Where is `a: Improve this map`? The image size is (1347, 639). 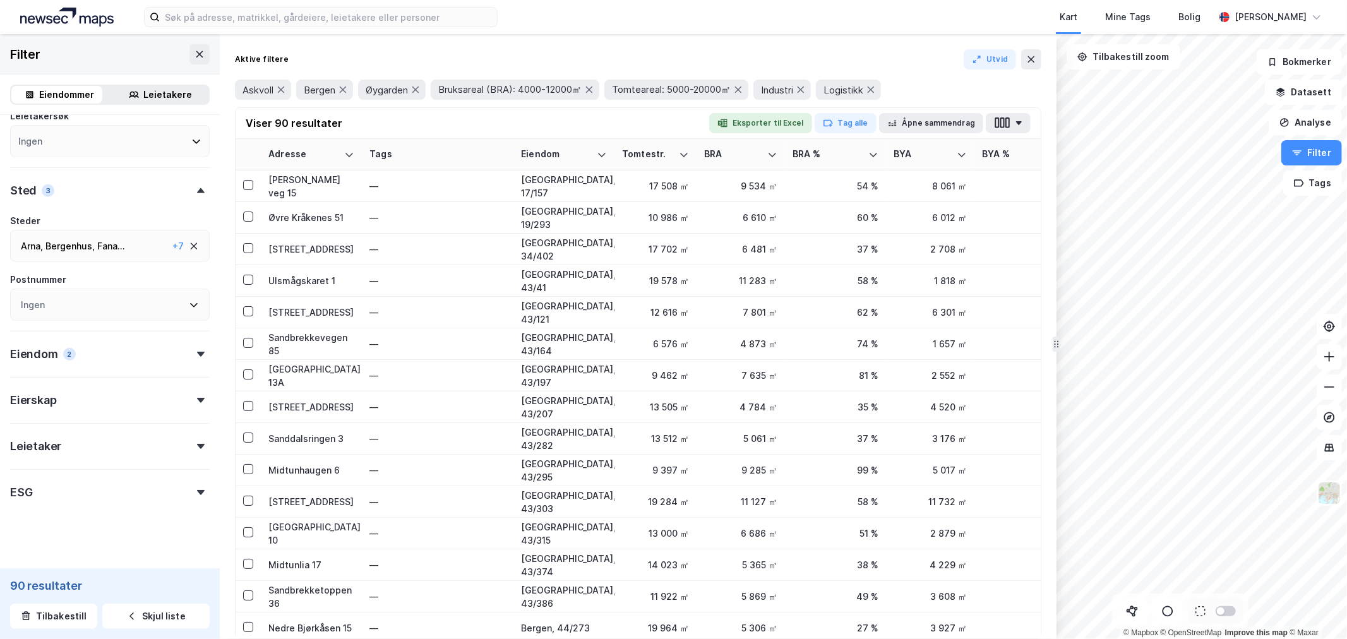 a: Improve this map is located at coordinates (1256, 633).